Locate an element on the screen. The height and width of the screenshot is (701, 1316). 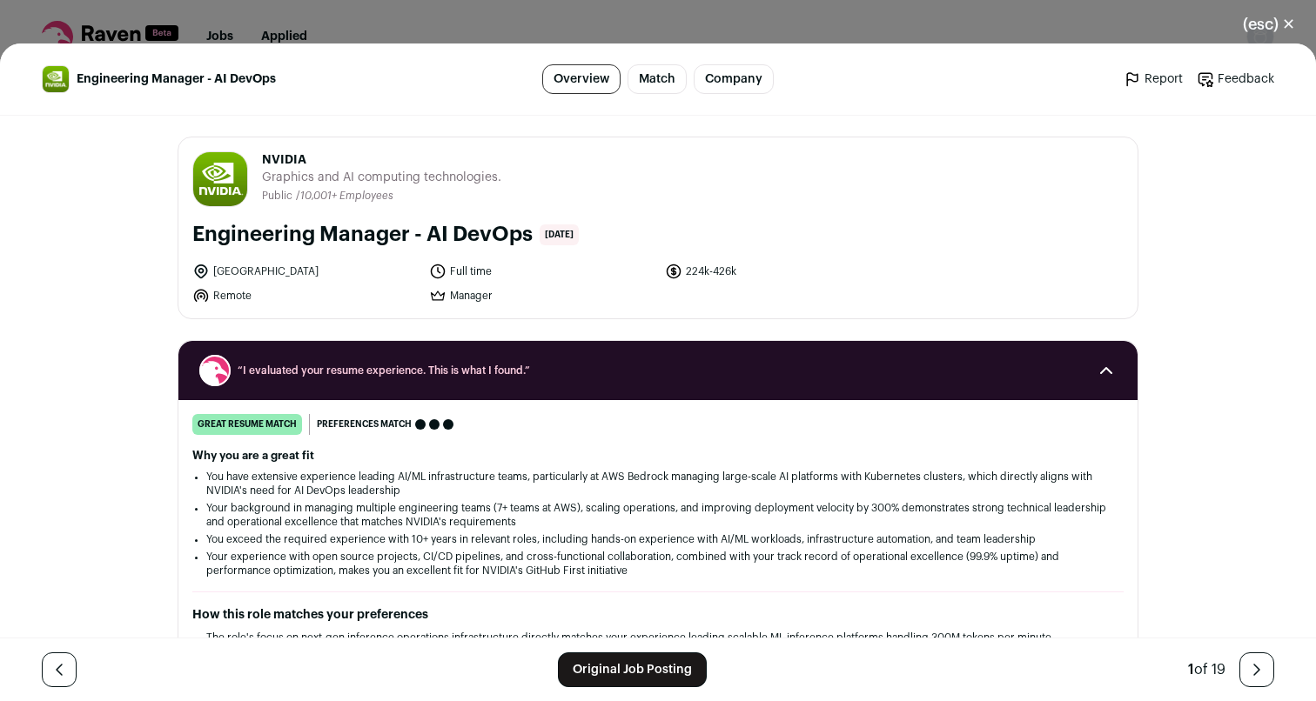
span: Preferences match is located at coordinates (364, 425).